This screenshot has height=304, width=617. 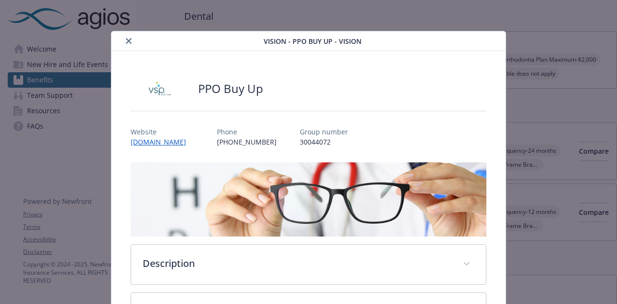 I want to click on button: close, so click(x=129, y=41).